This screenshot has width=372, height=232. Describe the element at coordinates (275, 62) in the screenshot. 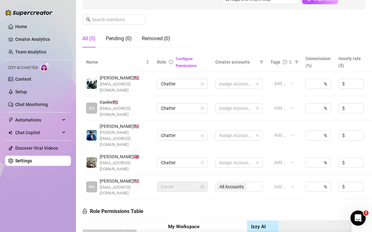

I see `span: Tags` at that location.